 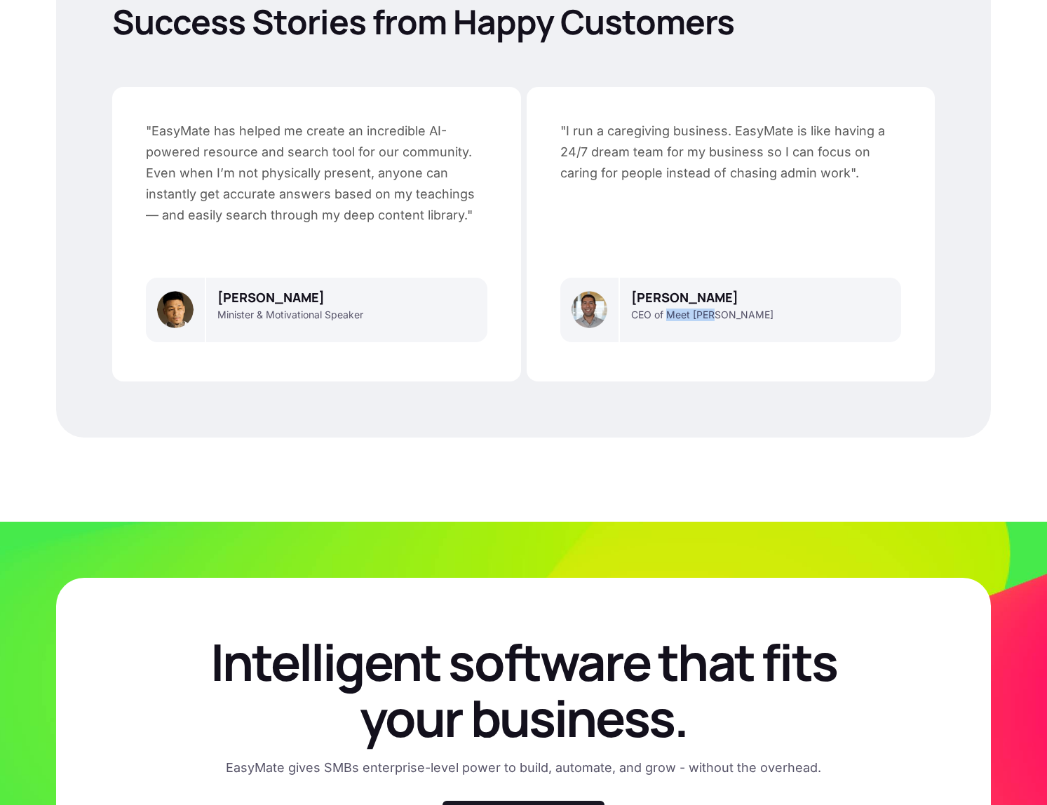 What do you see at coordinates (524, 690) in the screenshot?
I see `p: Intelligent software that fits your business.` at bounding box center [524, 690].